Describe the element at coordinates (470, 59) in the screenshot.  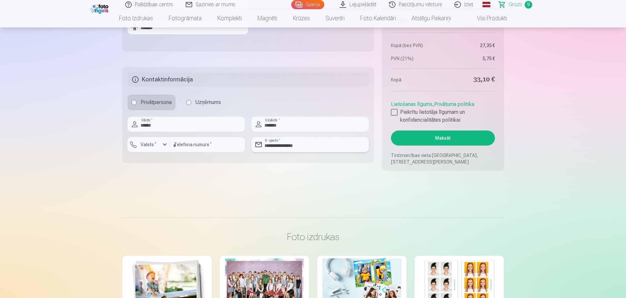
I see `dd: 5,75 €` at that location.